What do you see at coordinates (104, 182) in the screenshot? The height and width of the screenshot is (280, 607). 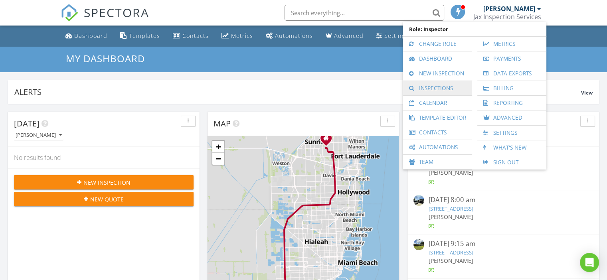 I see `button: New Inspection` at bounding box center [104, 182].